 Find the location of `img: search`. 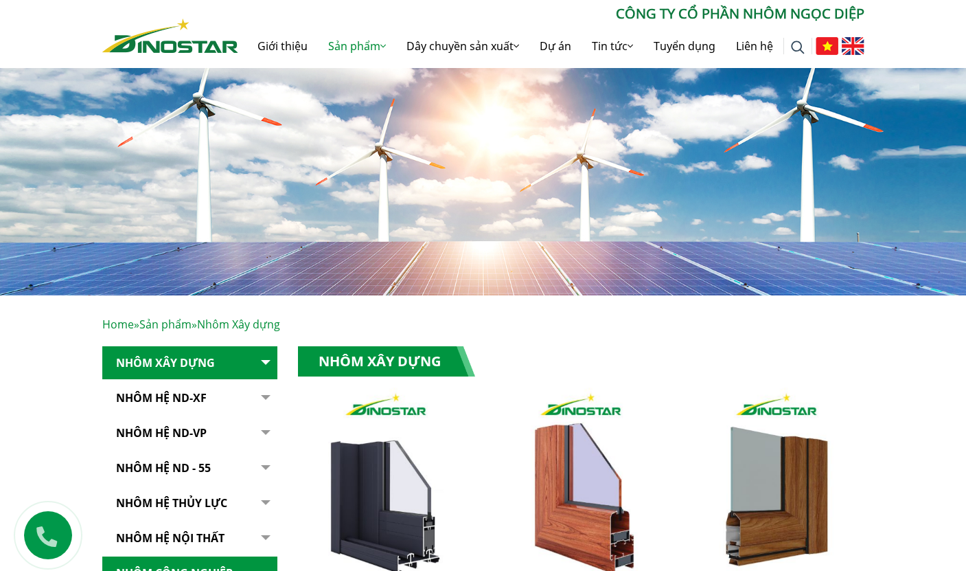

img: search is located at coordinates (798, 47).